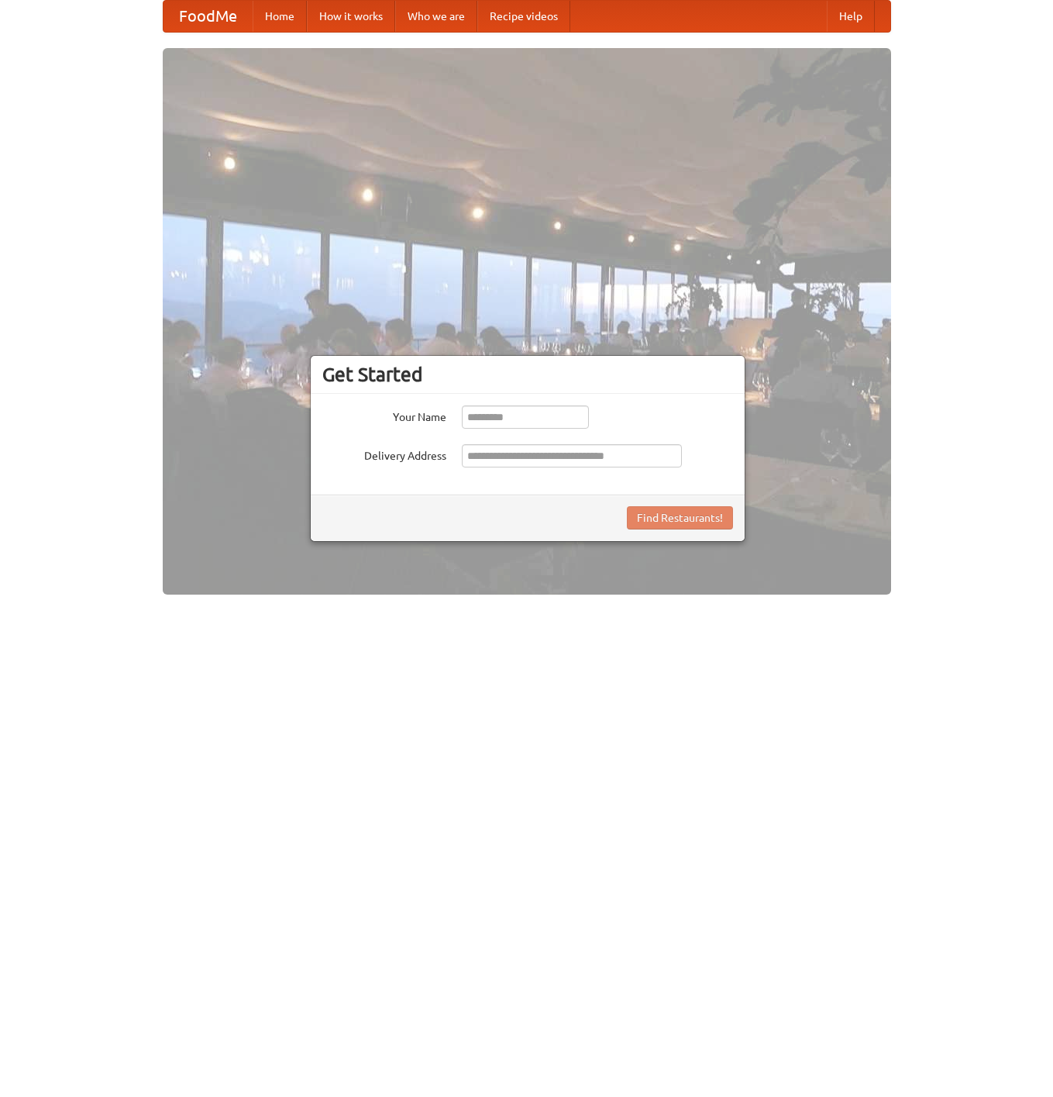  I want to click on a: Recipe videos, so click(524, 16).